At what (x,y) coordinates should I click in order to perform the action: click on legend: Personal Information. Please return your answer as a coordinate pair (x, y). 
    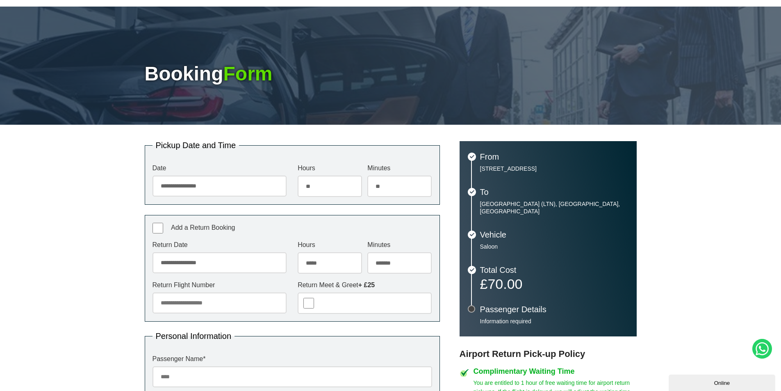
    Looking at the image, I should click on (194, 336).